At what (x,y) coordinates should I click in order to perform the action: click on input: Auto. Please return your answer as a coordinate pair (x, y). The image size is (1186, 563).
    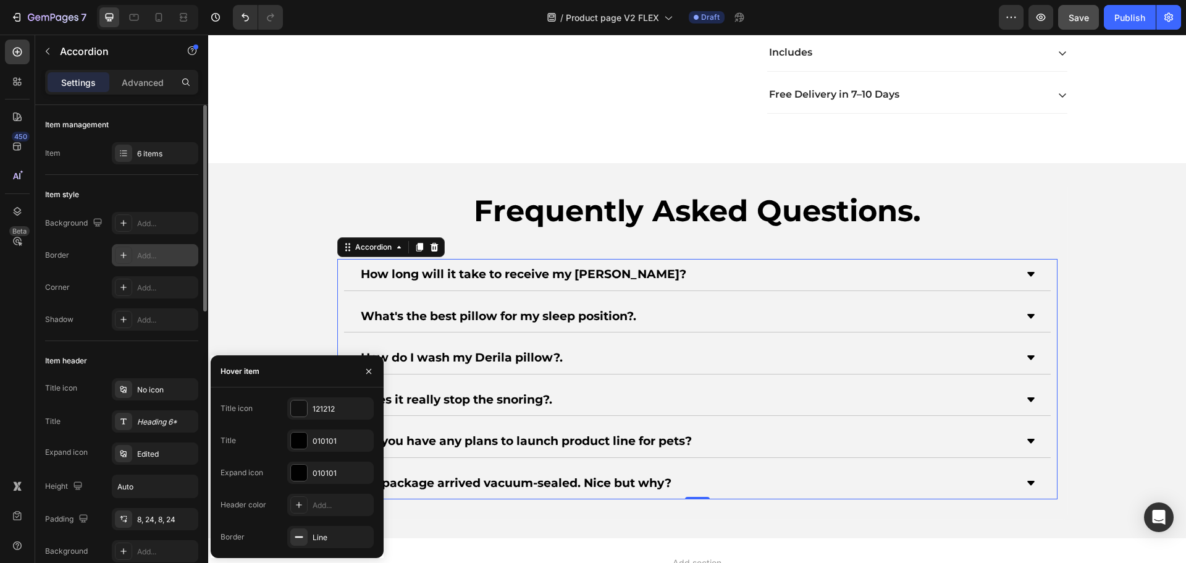
    Looking at the image, I should click on (155, 486).